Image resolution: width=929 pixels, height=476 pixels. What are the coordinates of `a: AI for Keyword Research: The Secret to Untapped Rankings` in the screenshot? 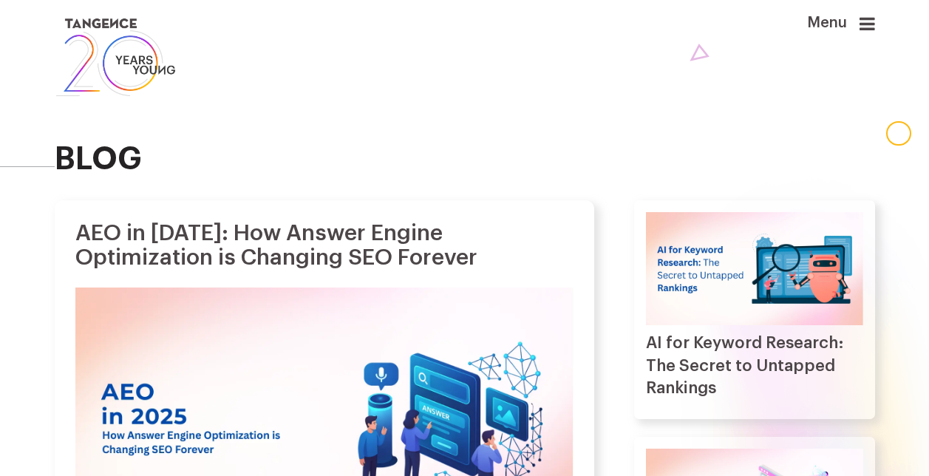 It's located at (745, 366).